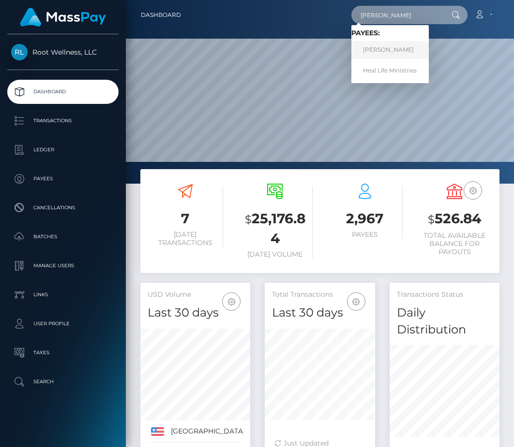 The image size is (514, 447). What do you see at coordinates (63, 208) in the screenshot?
I see `p: Cancellations` at bounding box center [63, 208].